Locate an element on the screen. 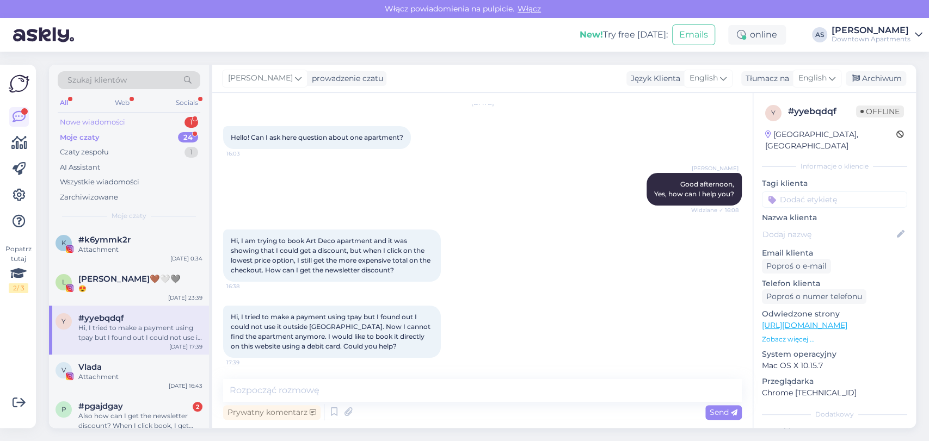  p: Email klienta is located at coordinates (834, 253).